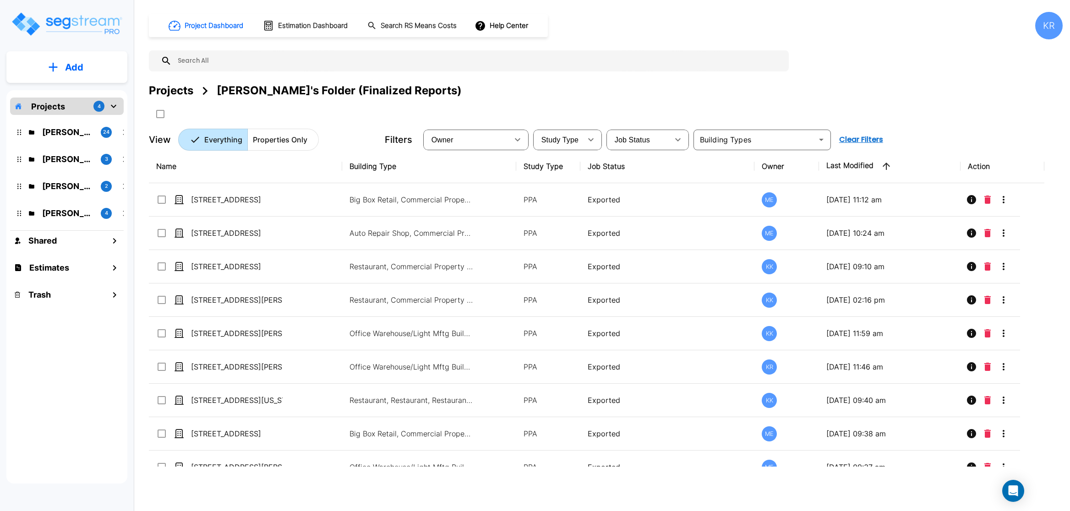 This screenshot has height=511, width=1070. What do you see at coordinates (306, 26) in the screenshot?
I see `button: Estimation Dashboard` at bounding box center [306, 26].